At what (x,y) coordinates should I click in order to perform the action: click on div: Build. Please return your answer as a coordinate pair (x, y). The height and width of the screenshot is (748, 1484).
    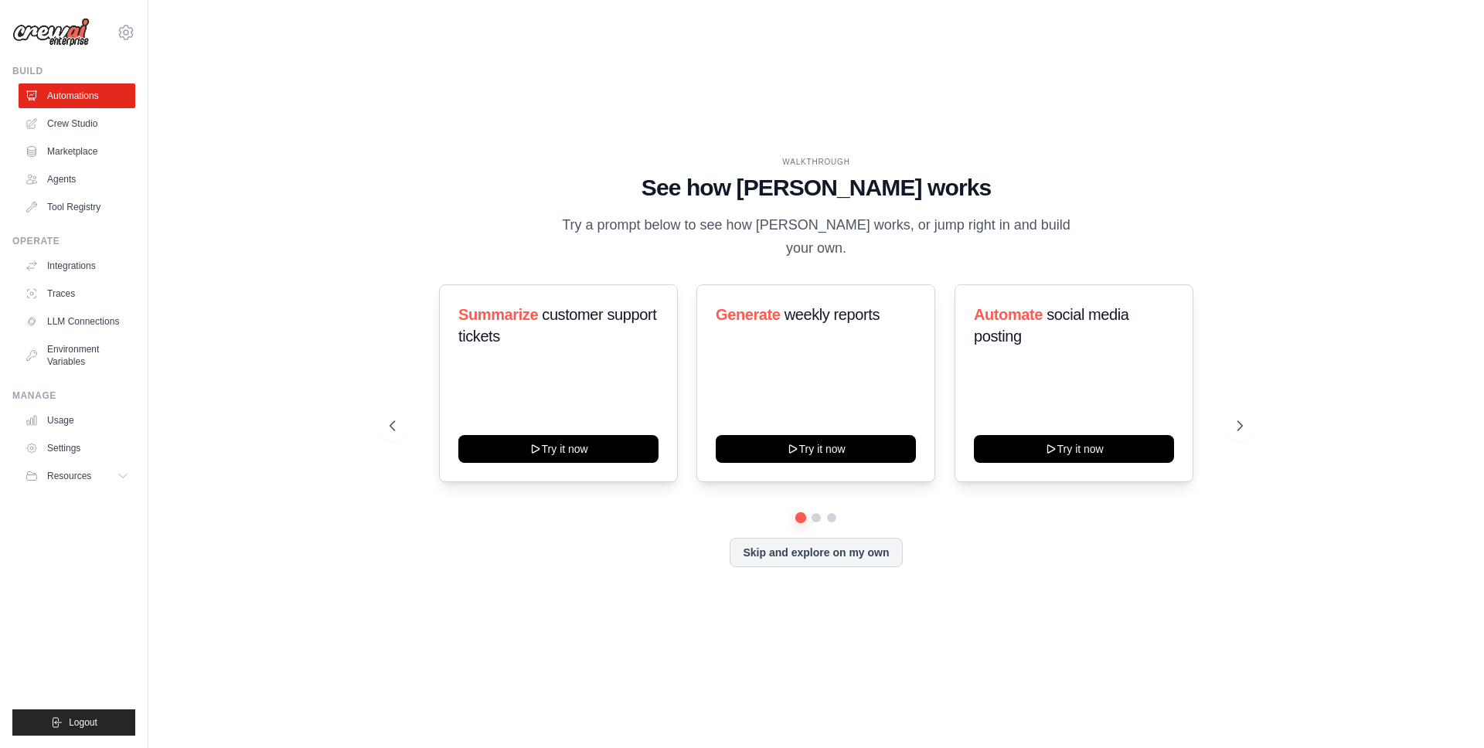
    Looking at the image, I should click on (73, 71).